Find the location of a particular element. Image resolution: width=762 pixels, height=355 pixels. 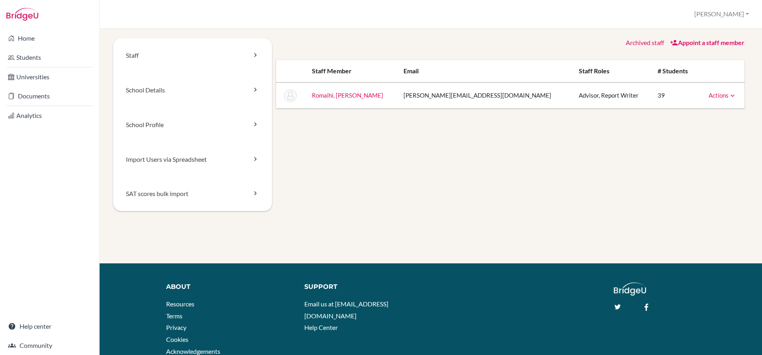

a: Actions is located at coordinates (723, 95).